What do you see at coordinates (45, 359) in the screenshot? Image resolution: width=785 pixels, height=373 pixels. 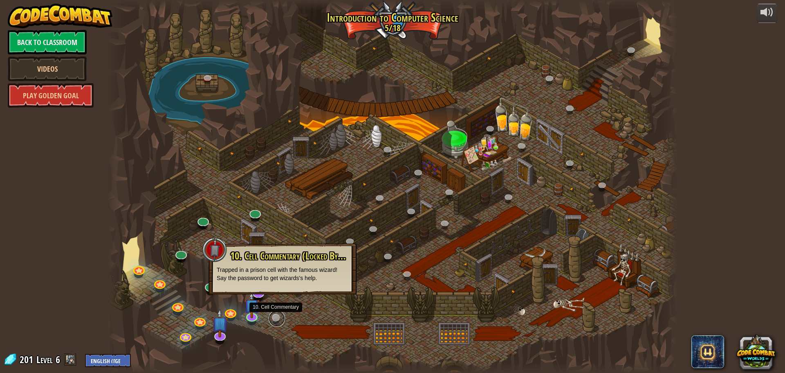 I see `span: Level` at bounding box center [45, 359].